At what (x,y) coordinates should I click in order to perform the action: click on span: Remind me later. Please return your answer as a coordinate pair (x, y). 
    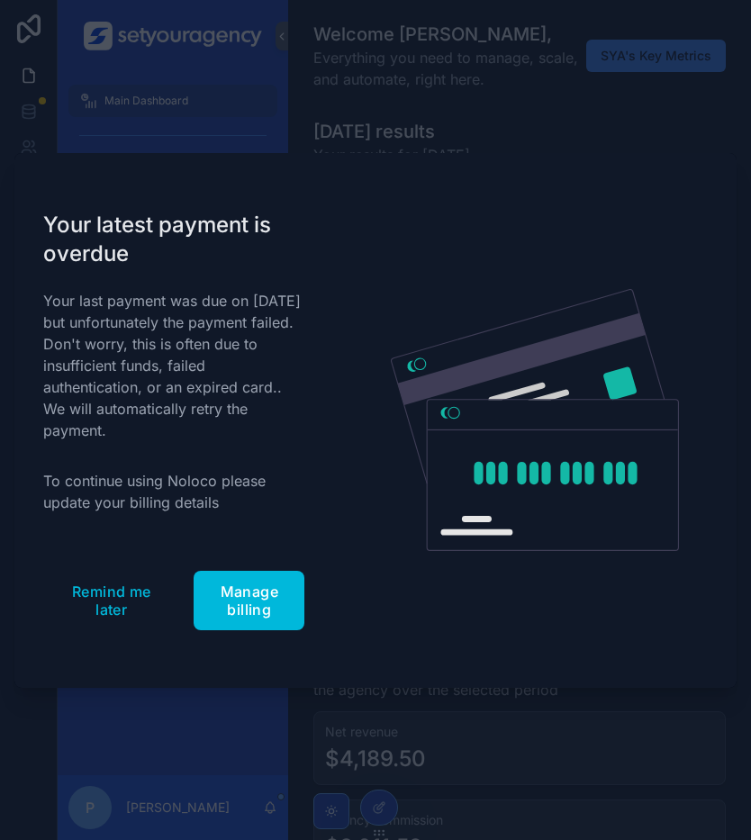
    Looking at the image, I should click on (111, 600).